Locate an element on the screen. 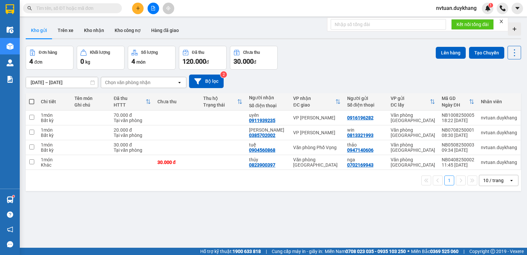 This screenshot has height=255, width=527. div: 20.000 đ is located at coordinates (132, 130).